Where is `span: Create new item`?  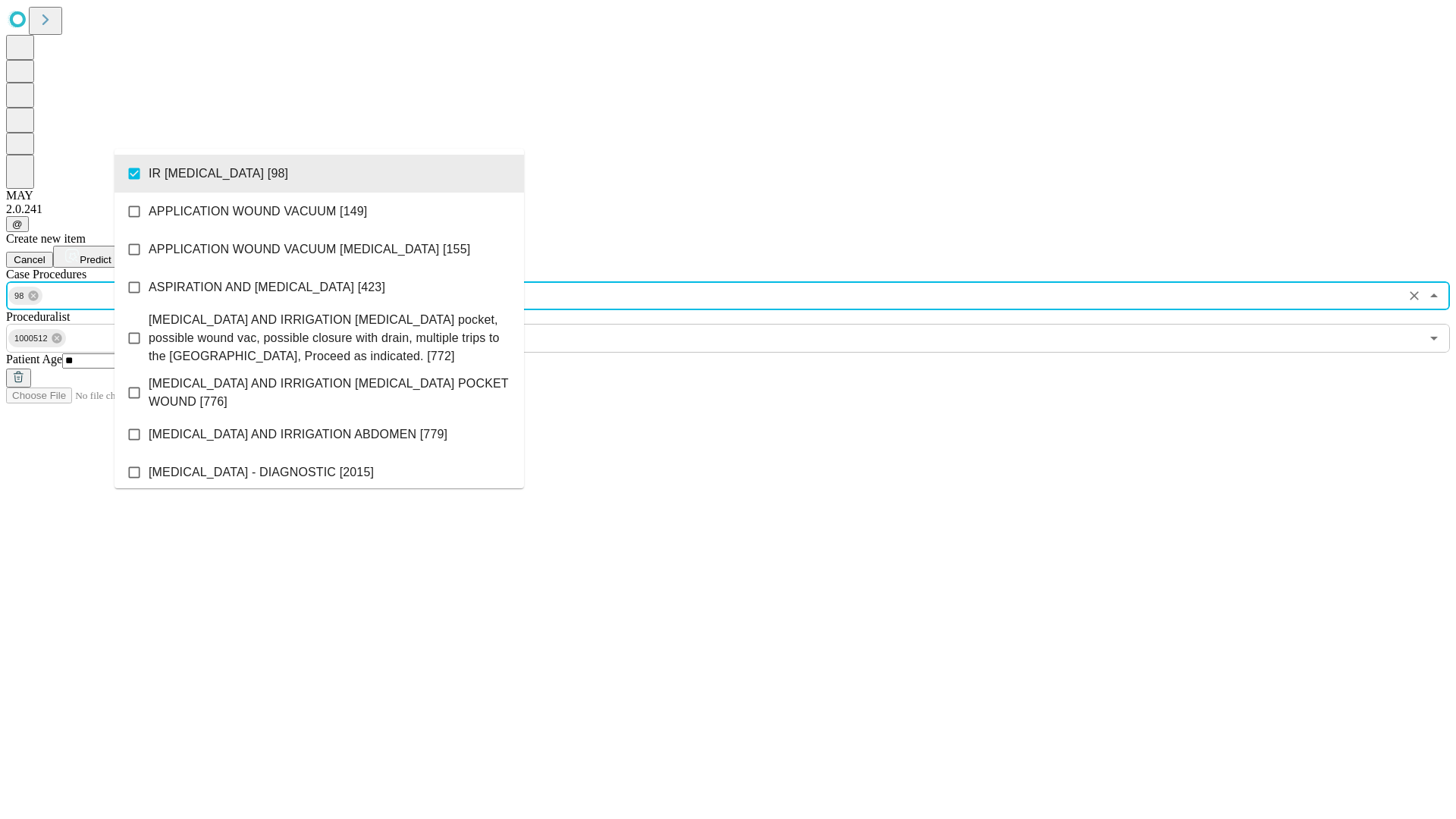 span: Create new item is located at coordinates (45, 238).